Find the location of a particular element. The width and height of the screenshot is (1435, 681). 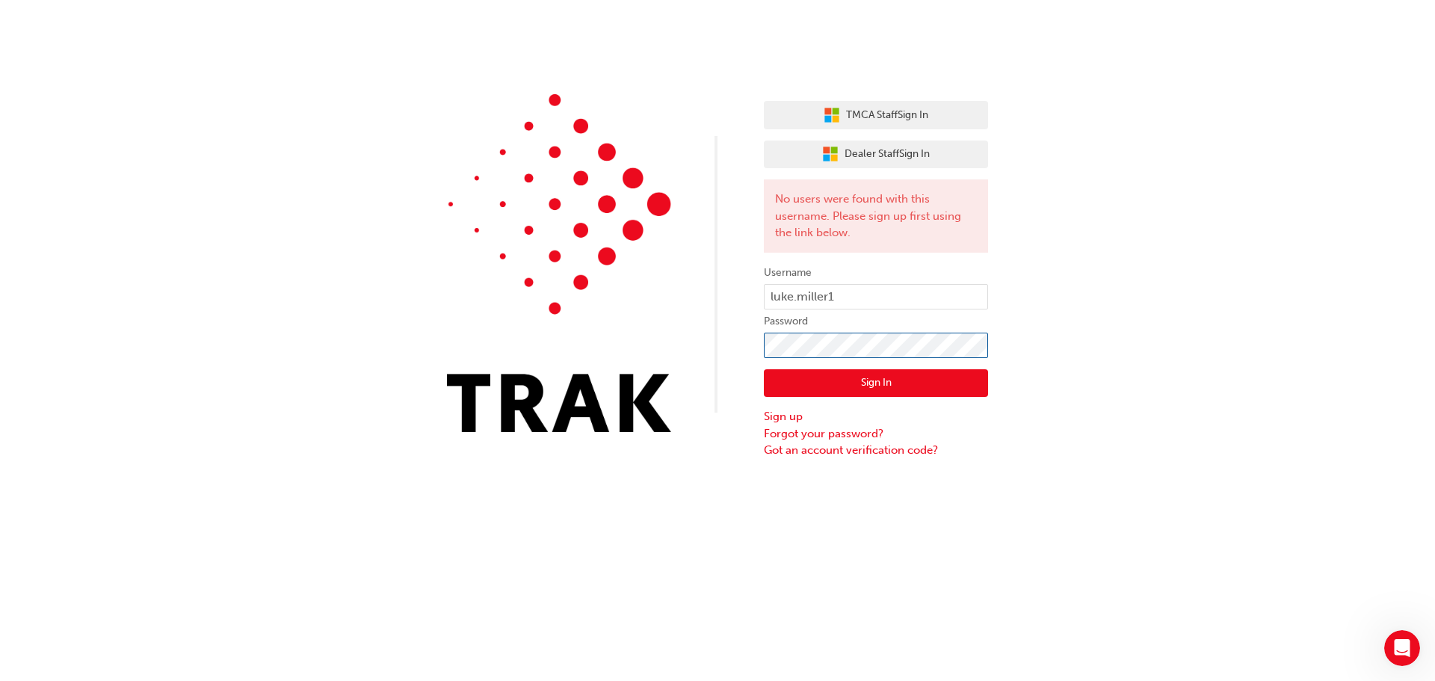

a: Sign up is located at coordinates (876, 416).